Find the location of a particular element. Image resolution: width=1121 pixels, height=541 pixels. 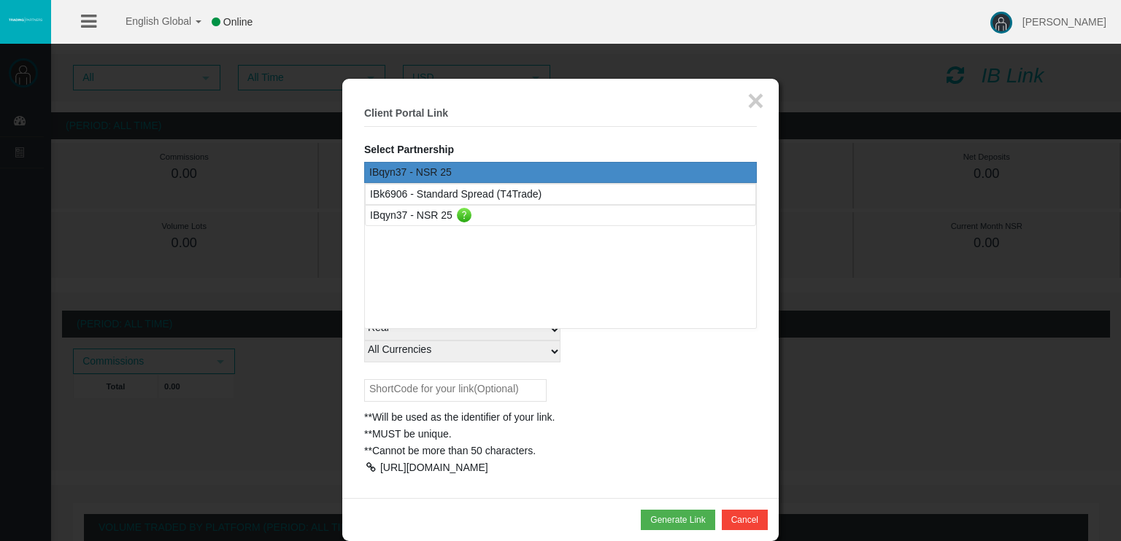

button: Generate Link is located at coordinates (677, 520).